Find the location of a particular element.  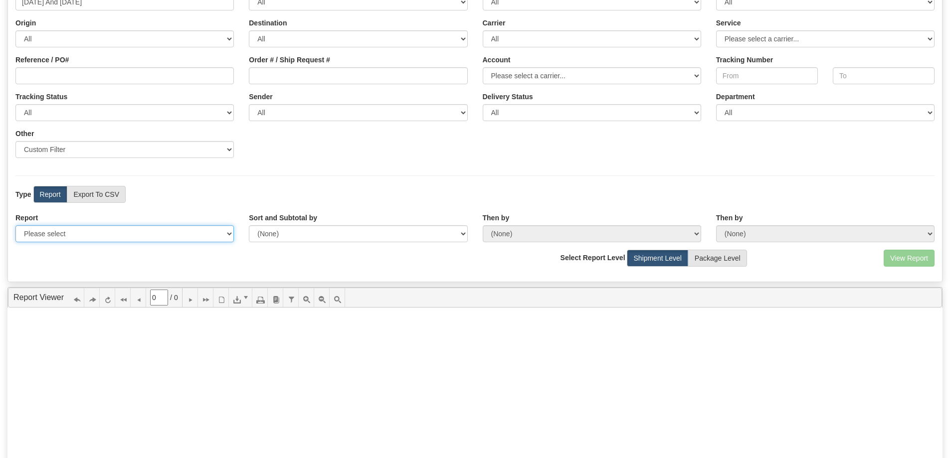

select: Please ensure data set in report has been RECENTLY tracked from your Shipment History is located at coordinates (592, 113).